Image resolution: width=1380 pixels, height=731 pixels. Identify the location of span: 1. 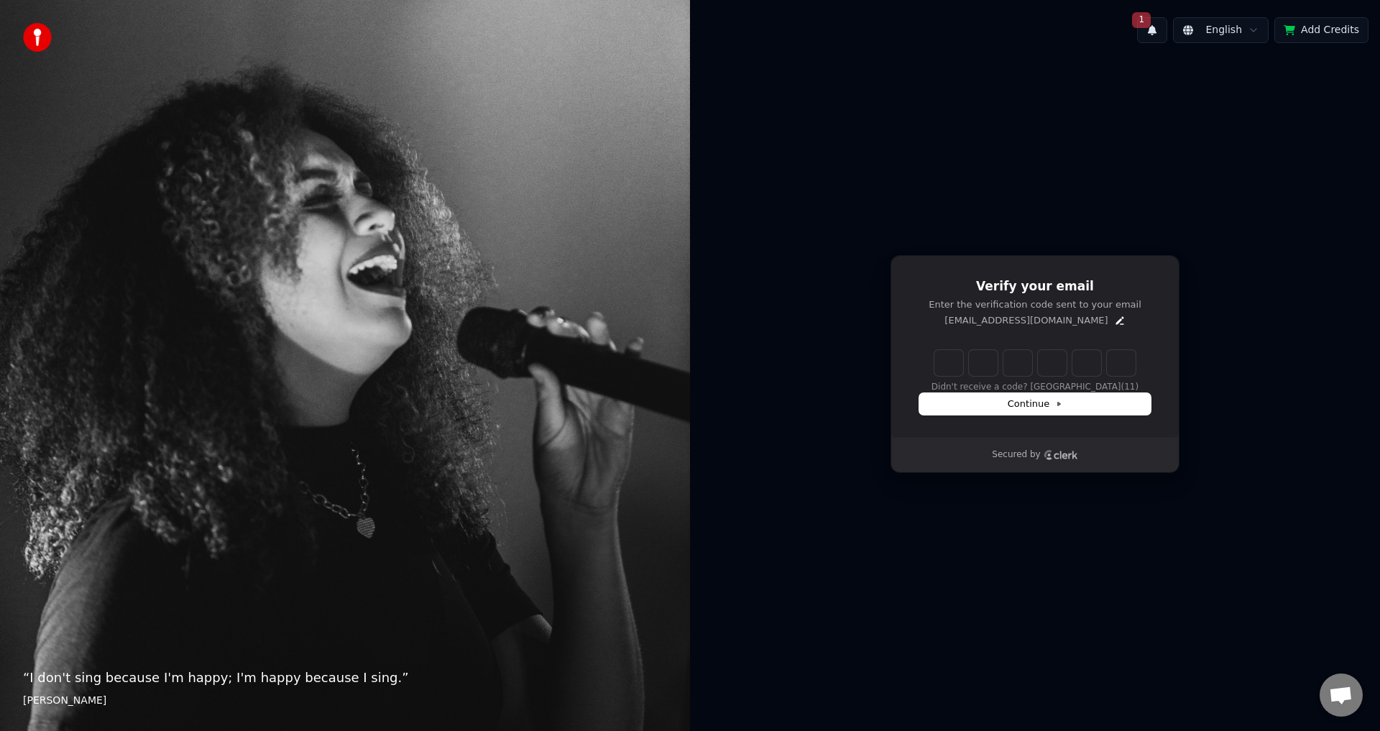
(1141, 20).